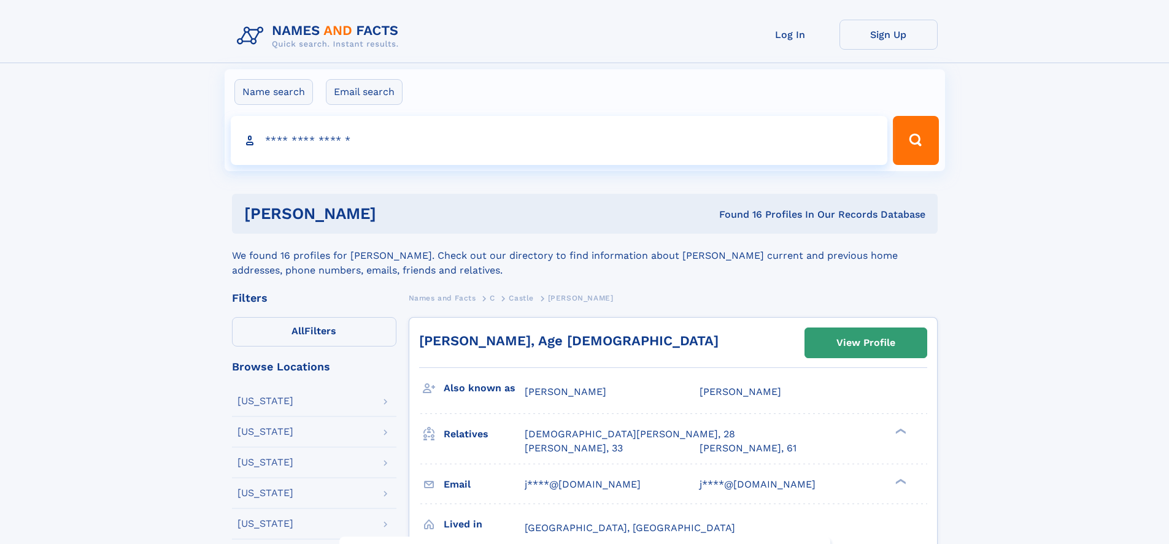  Describe the element at coordinates (274, 92) in the screenshot. I see `label: Name search` at that location.